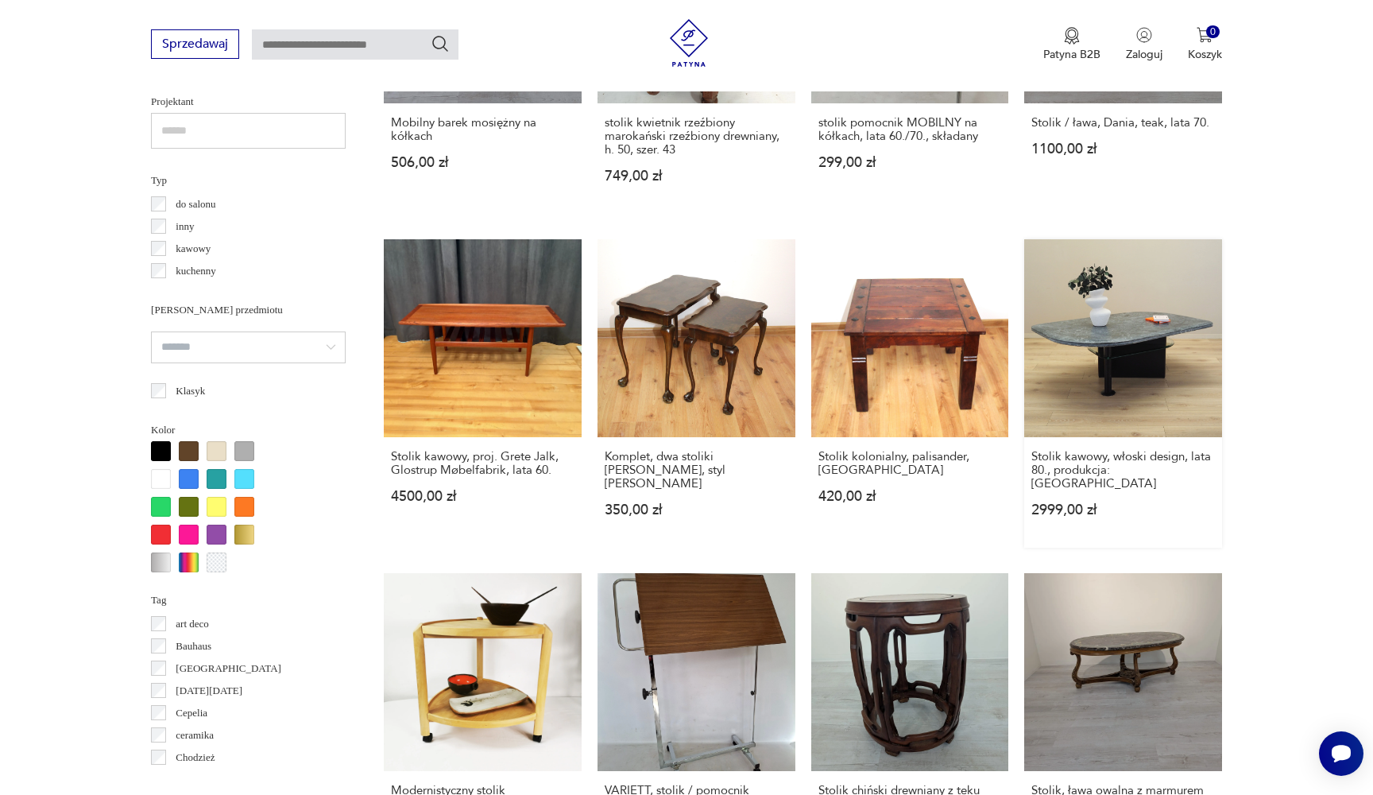  What do you see at coordinates (1123, 393) in the screenshot?
I see `a: Stolik kawowy, włoski design, lata 80., produkcja: WłochyStolik kawowy, włoski design, lata 80., ...` at bounding box center [1123, 393].